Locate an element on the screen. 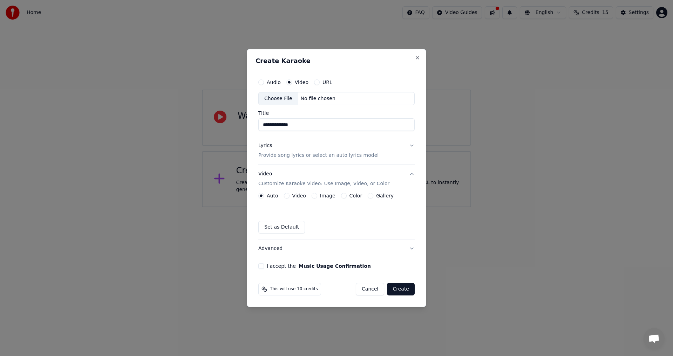  span: This will use 10 credits is located at coordinates (294, 289).